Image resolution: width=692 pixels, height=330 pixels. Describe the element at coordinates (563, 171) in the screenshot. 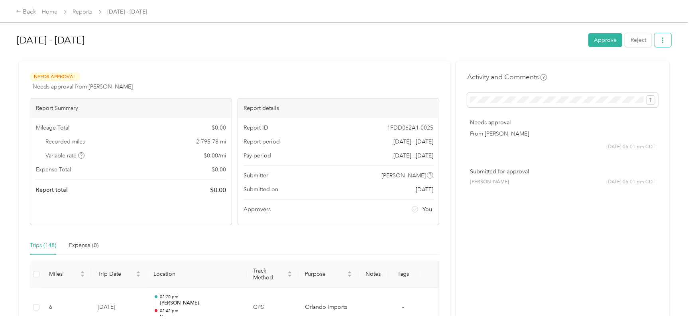

I see `p: Submitted for approval` at that location.